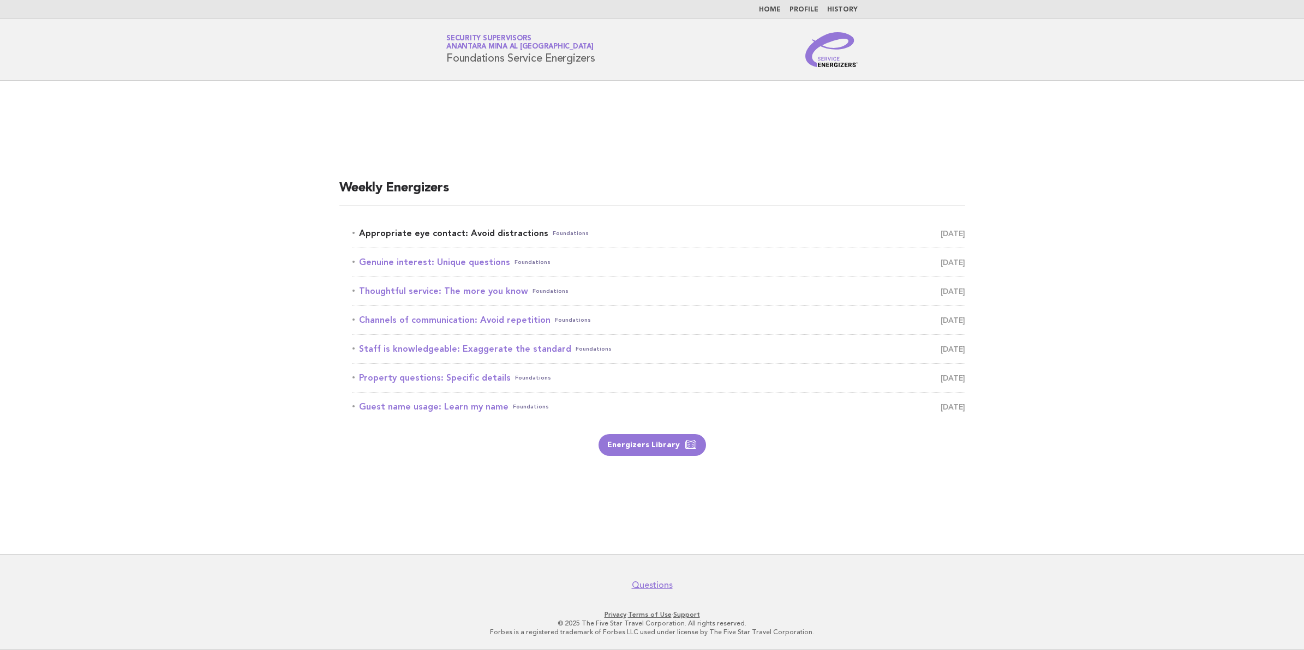 This screenshot has height=650, width=1304. I want to click on a: History, so click(842, 10).